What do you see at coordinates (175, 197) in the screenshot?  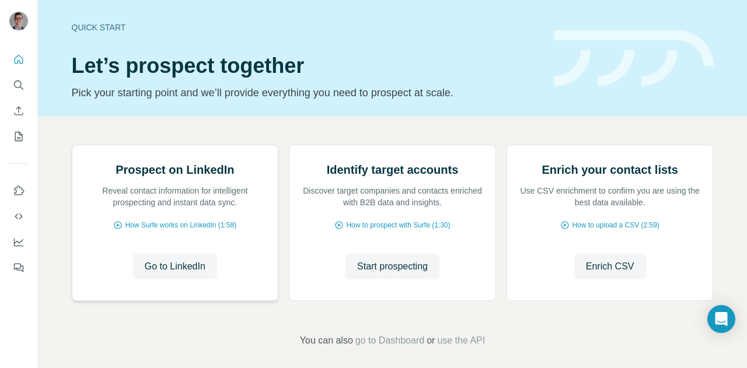 I see `p: Reveal contact information for intelligent prospecting and instant data sync.` at bounding box center [175, 197].